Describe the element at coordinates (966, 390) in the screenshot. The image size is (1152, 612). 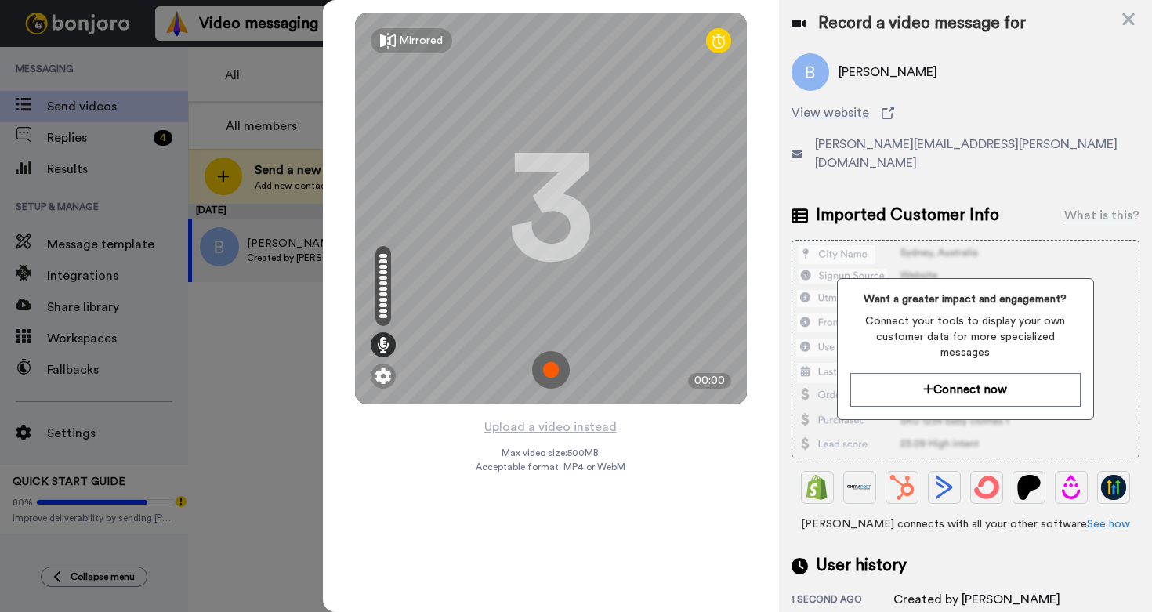
I see `button: Connect now` at that location.